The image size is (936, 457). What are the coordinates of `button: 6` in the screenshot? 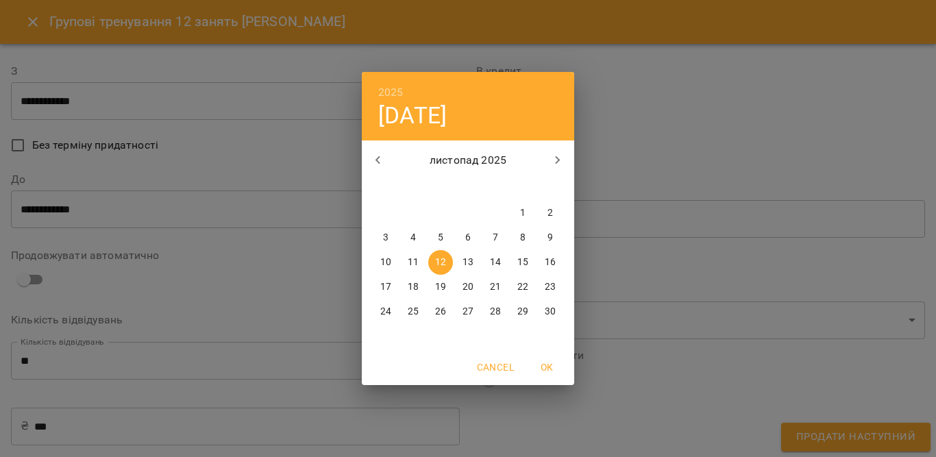 It's located at (468, 238).